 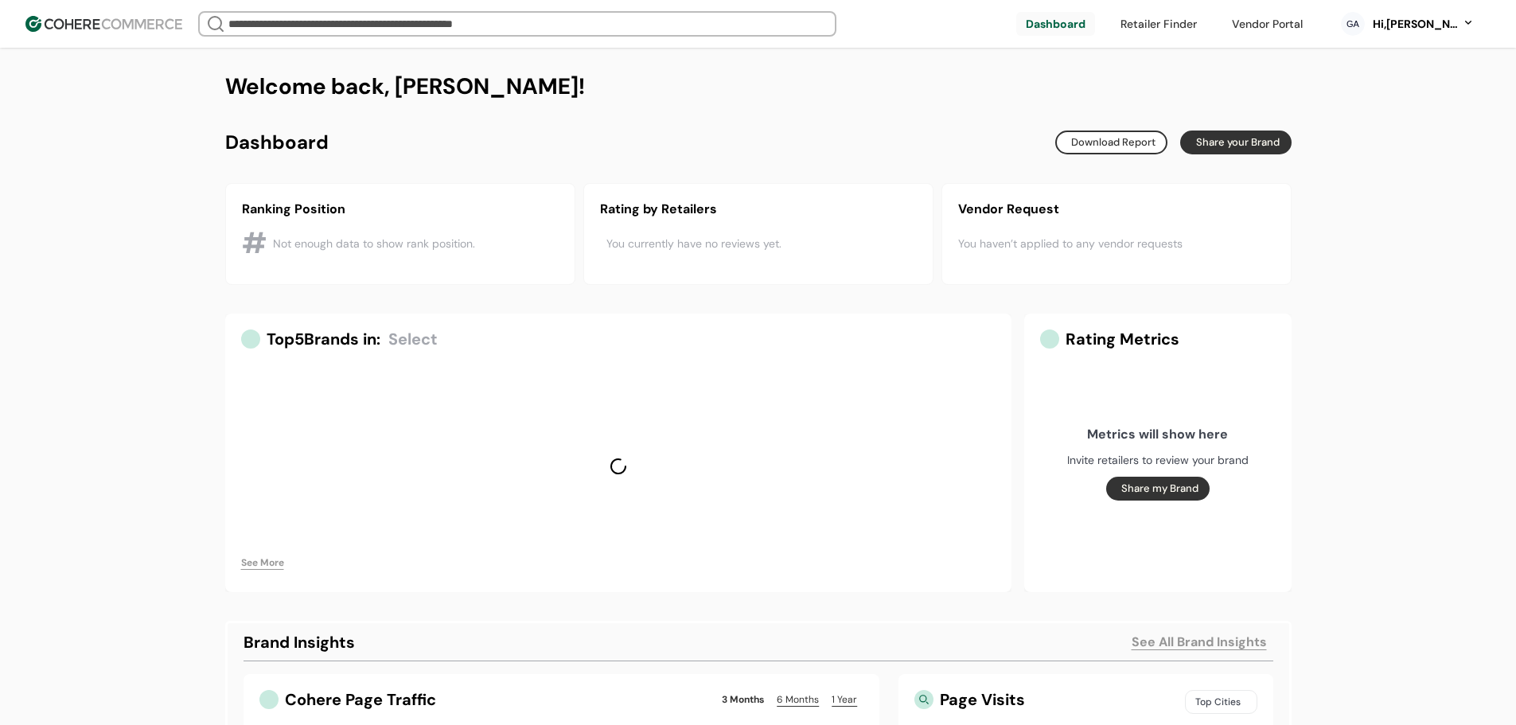 What do you see at coordinates (1116, 209) in the screenshot?
I see `div: Vendor Request` at bounding box center [1116, 209].